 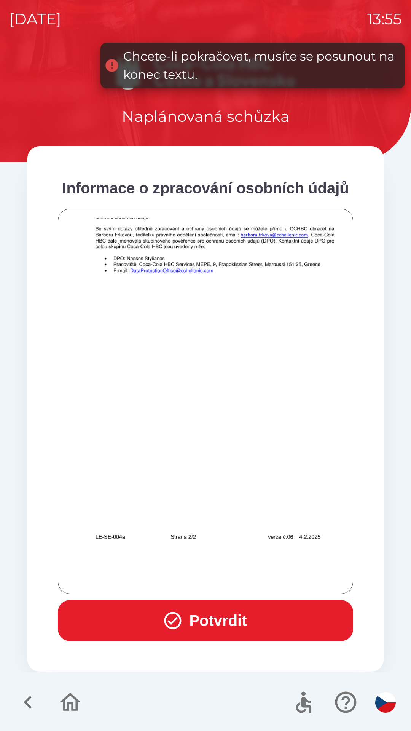 I want to click on button: Potvrdit, so click(x=206, y=621).